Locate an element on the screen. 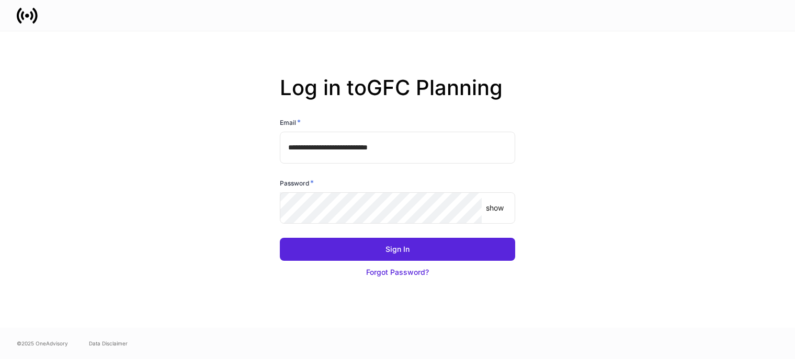 This screenshot has width=795, height=359. h2: Log in to GFC Planning is located at coordinates (397, 96).